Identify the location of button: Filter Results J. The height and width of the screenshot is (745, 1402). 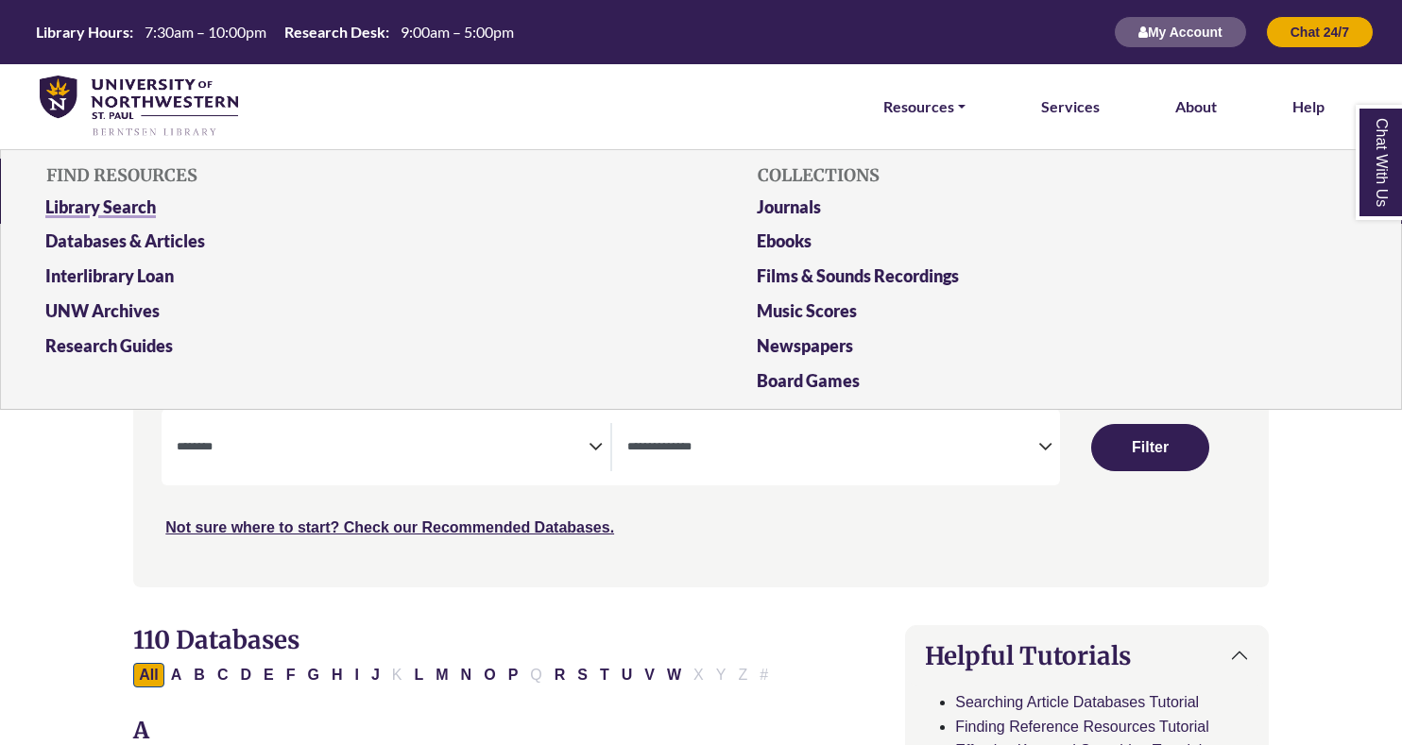
(375, 676).